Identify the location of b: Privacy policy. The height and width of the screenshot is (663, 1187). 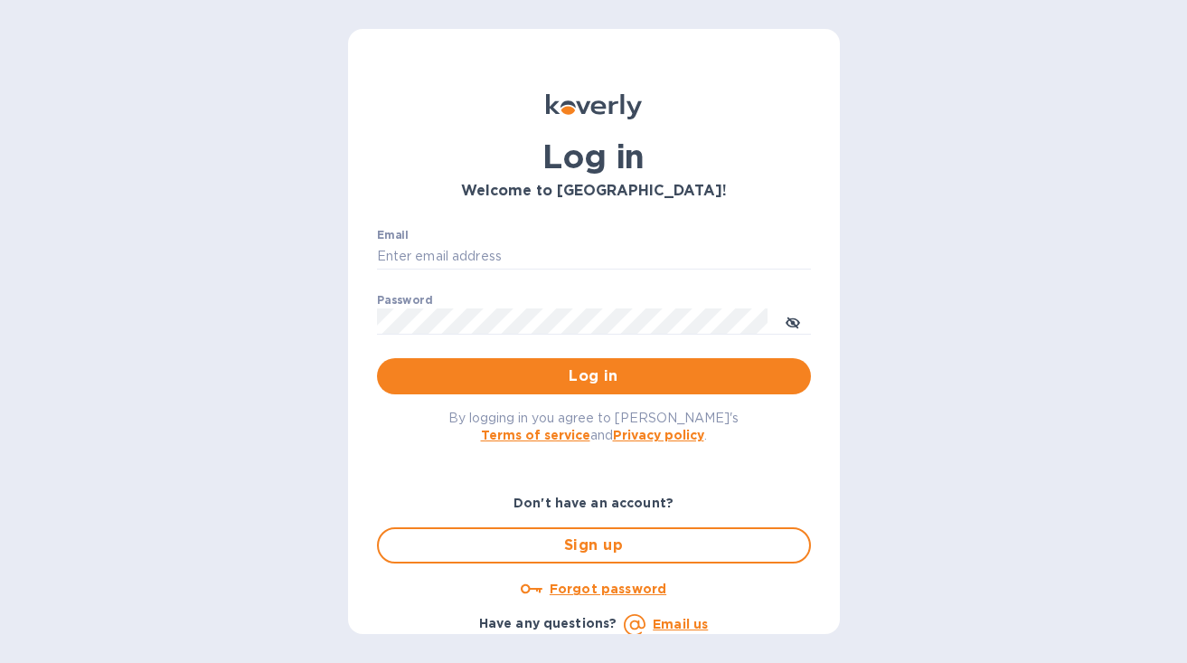
(658, 435).